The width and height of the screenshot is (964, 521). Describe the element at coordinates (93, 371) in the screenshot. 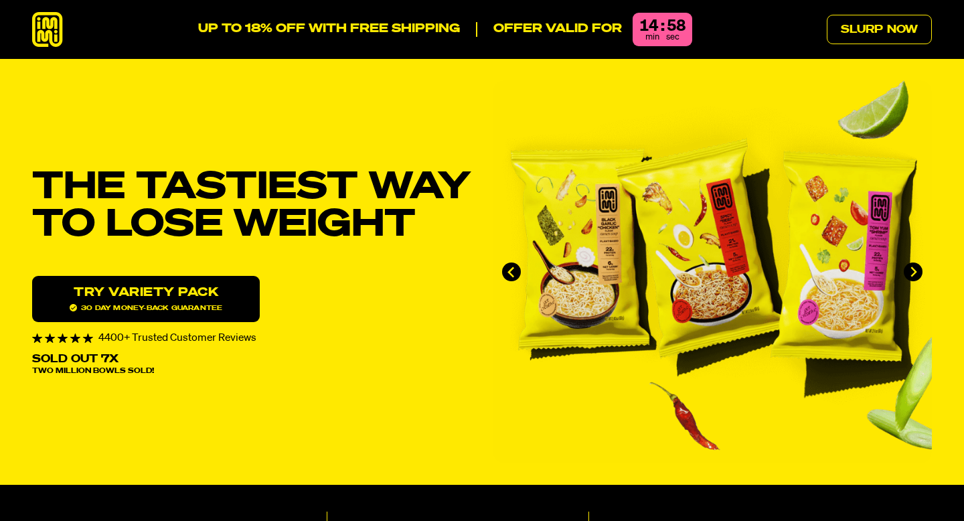

I see `span: Two Million Bowls Sold!` at that location.